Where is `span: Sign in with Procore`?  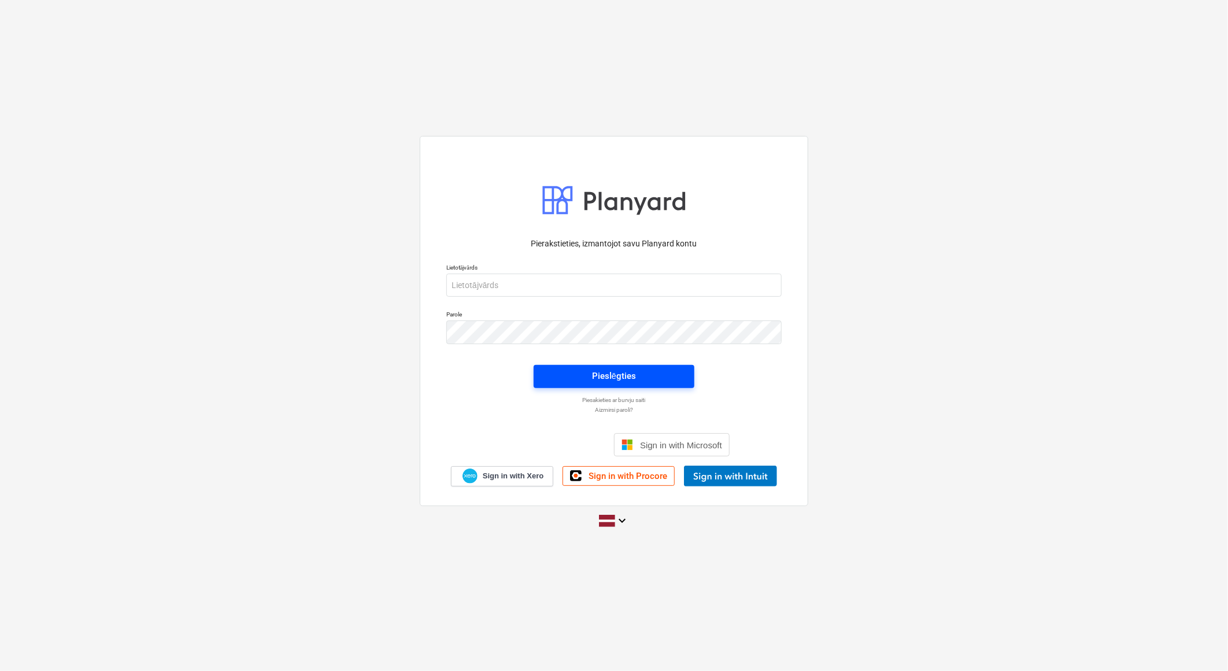 span: Sign in with Procore is located at coordinates (628, 476).